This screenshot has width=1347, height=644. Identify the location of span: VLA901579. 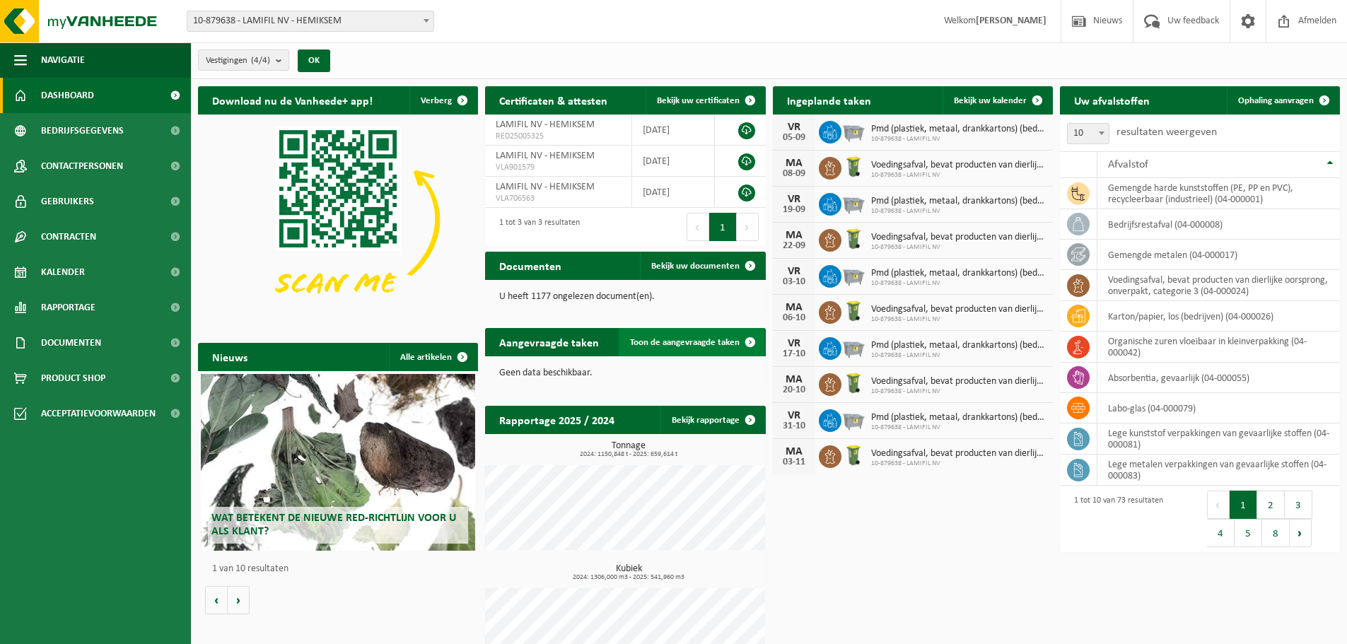
(558, 168).